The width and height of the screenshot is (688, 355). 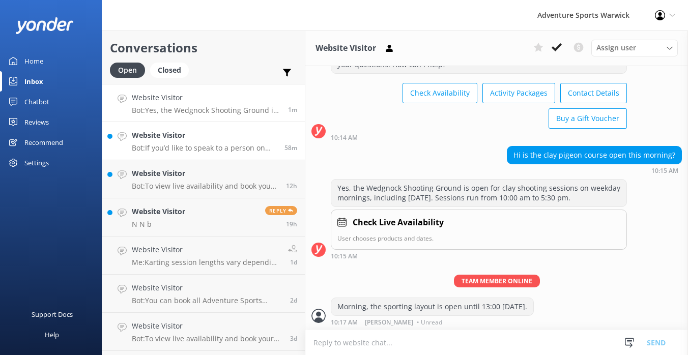 I want to click on h3: Website Visitor, so click(x=346, y=48).